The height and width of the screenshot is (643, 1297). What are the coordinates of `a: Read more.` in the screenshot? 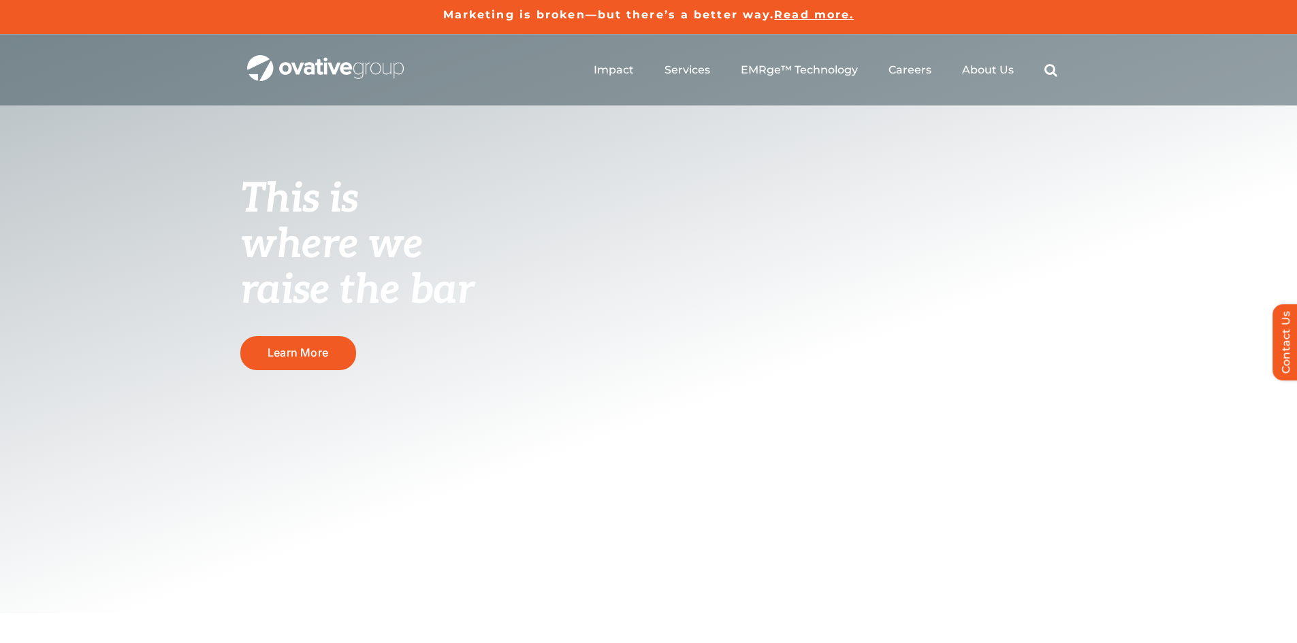 It's located at (814, 14).